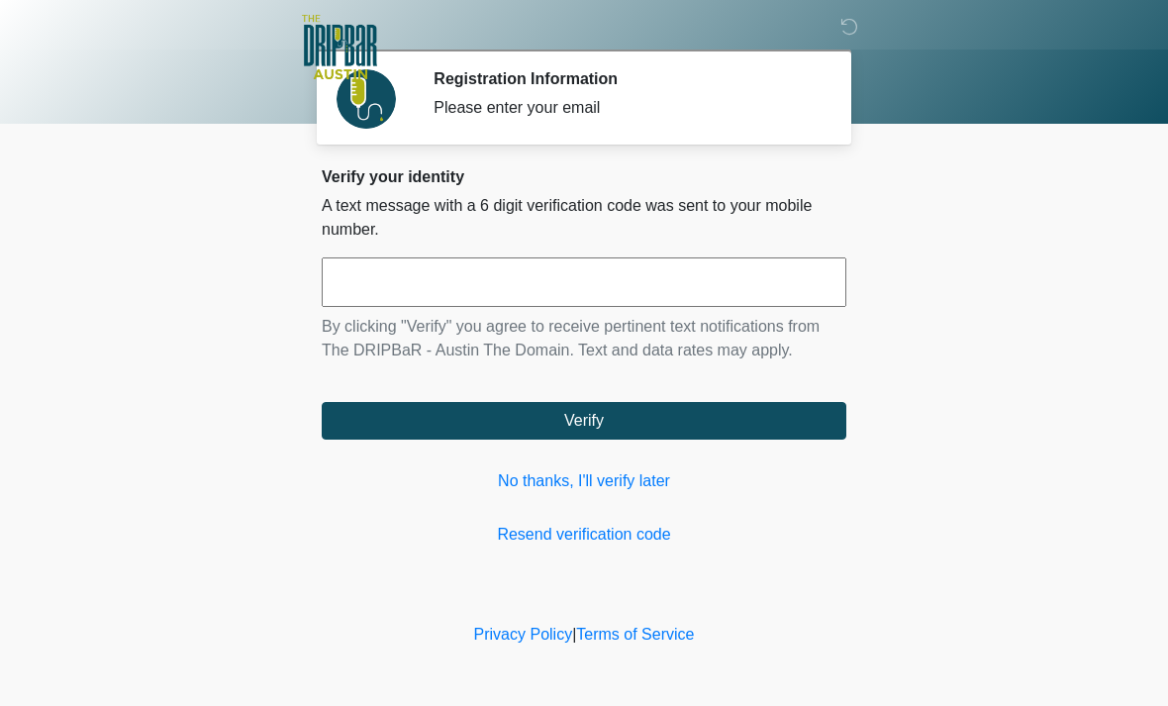 The height and width of the screenshot is (706, 1168). Describe the element at coordinates (340, 47) in the screenshot. I see `img: The DRIPBaR - Austin The Domain Logo` at that location.